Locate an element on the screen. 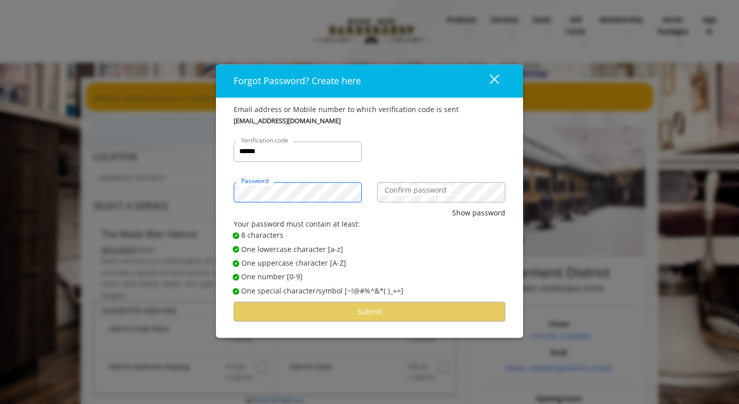 The height and width of the screenshot is (404, 739). button: Submit is located at coordinates (370, 312).